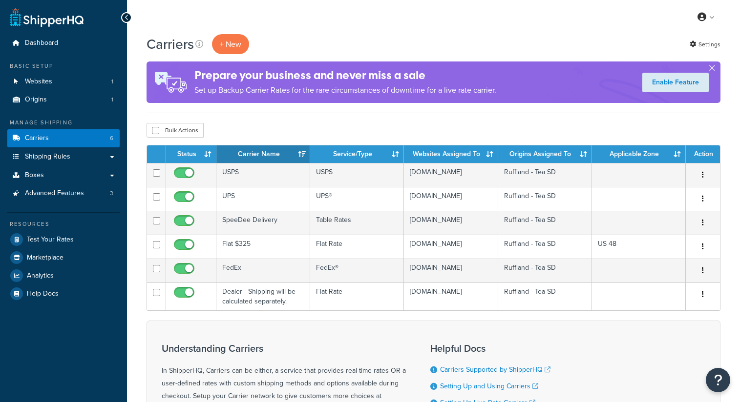 The height and width of the screenshot is (402, 740). I want to click on span: 3, so click(111, 193).